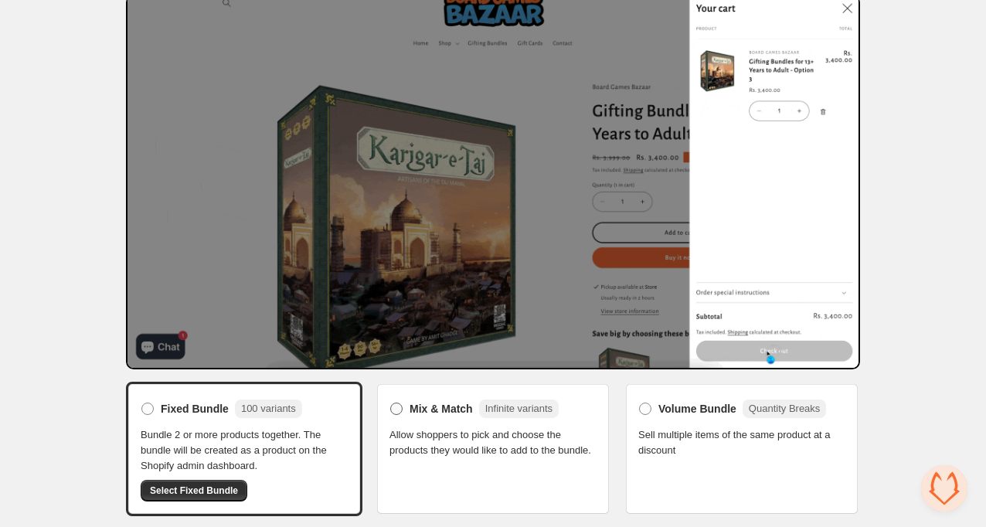  What do you see at coordinates (441, 409) in the screenshot?
I see `span: Mix & Match` at bounding box center [441, 409].